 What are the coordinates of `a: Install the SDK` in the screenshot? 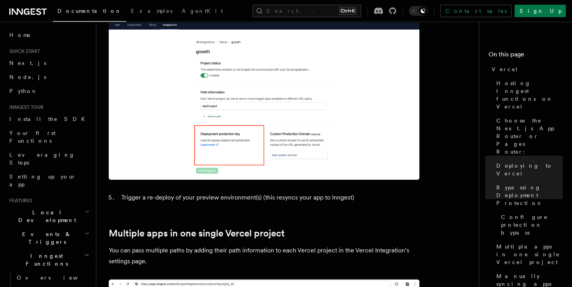 It's located at (49, 119).